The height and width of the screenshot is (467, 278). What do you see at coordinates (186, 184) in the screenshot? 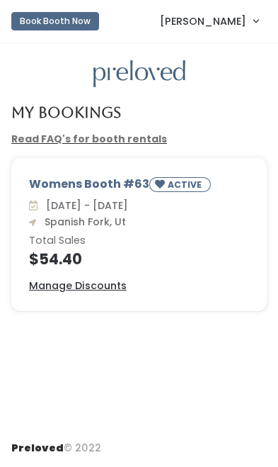
I see `small: ACTIVE` at bounding box center [186, 184].